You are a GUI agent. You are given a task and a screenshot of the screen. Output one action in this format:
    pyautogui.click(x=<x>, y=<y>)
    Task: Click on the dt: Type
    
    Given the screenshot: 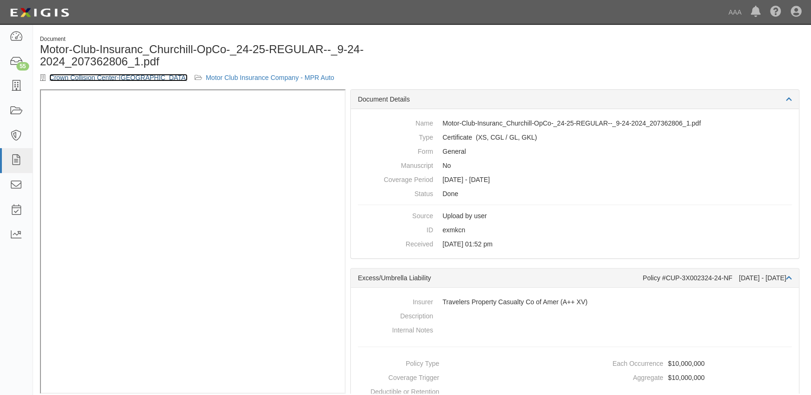 What is the action you would take?
    pyautogui.click(x=395, y=136)
    